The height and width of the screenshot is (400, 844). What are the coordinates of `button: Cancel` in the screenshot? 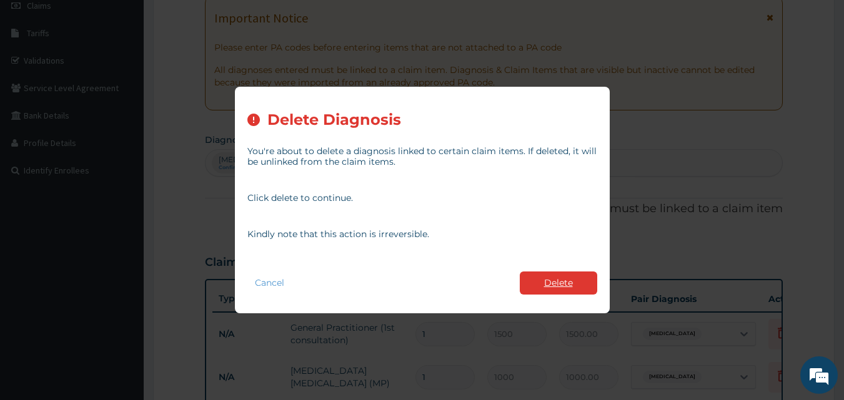 It's located at (269, 283).